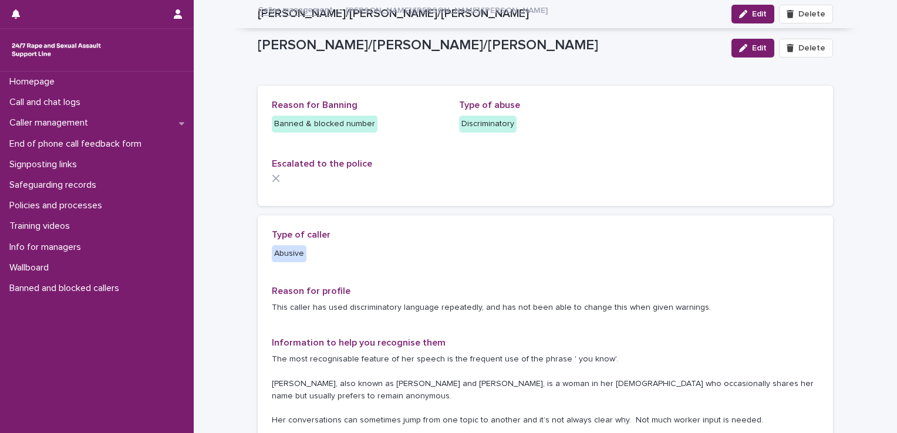  What do you see at coordinates (315, 105) in the screenshot?
I see `span: Reason for Banning` at bounding box center [315, 105].